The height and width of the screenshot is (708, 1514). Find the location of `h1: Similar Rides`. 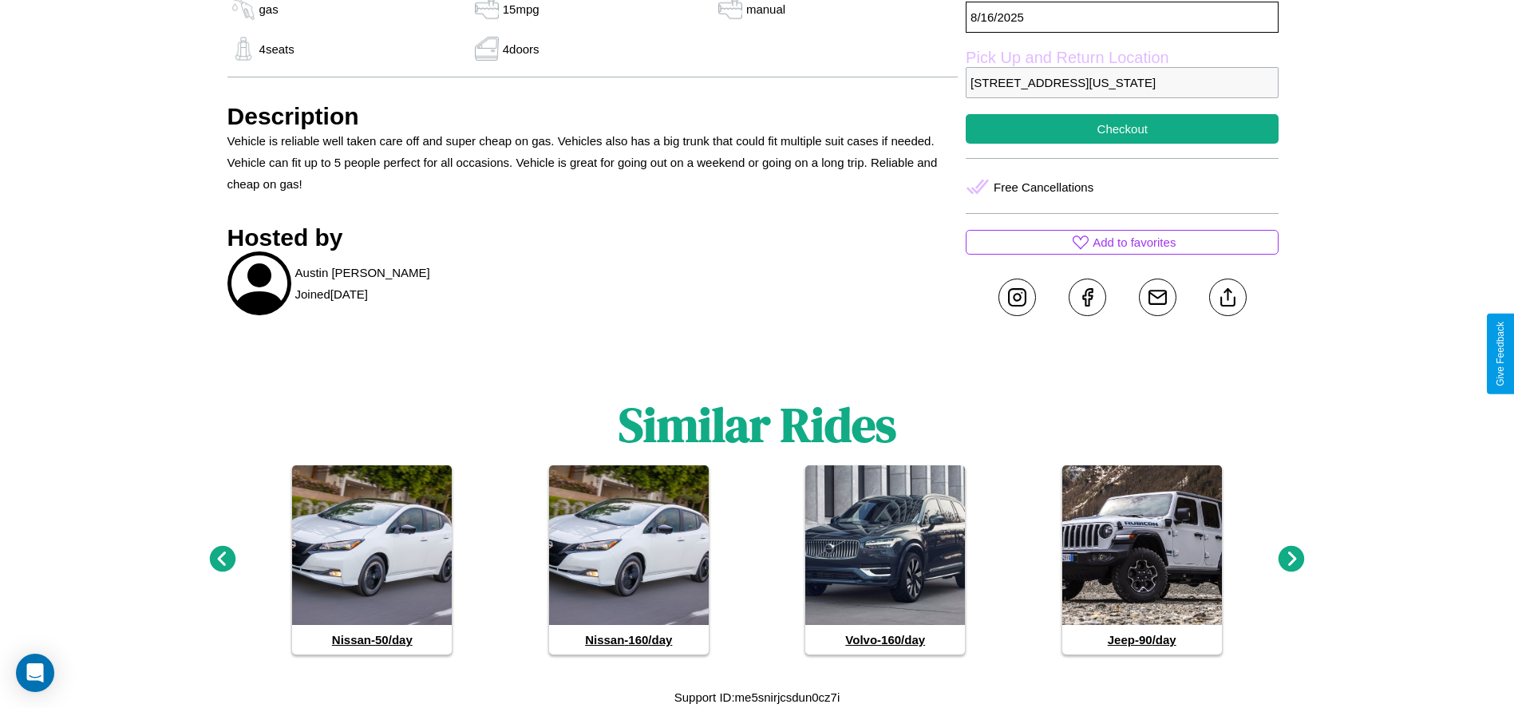

h1: Similar Rides is located at coordinates (758, 425).